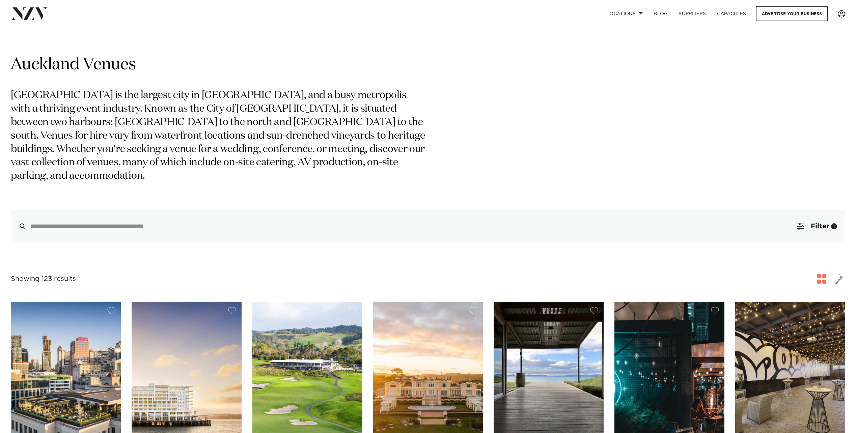  Describe the element at coordinates (820, 226) in the screenshot. I see `span: Filter` at that location.